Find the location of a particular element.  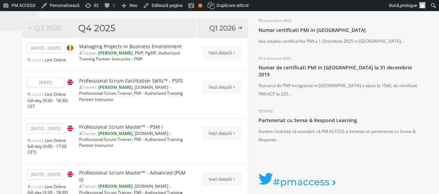

a: Professional Scrum Master™ - PSM I is located at coordinates (121, 127).